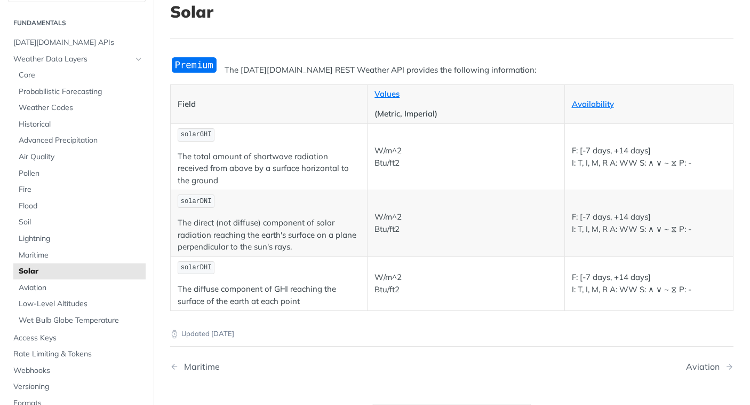 The width and height of the screenshot is (750, 405). What do you see at coordinates (452, 366) in the screenshot?
I see `nav: Pagination Controls` at bounding box center [452, 366].